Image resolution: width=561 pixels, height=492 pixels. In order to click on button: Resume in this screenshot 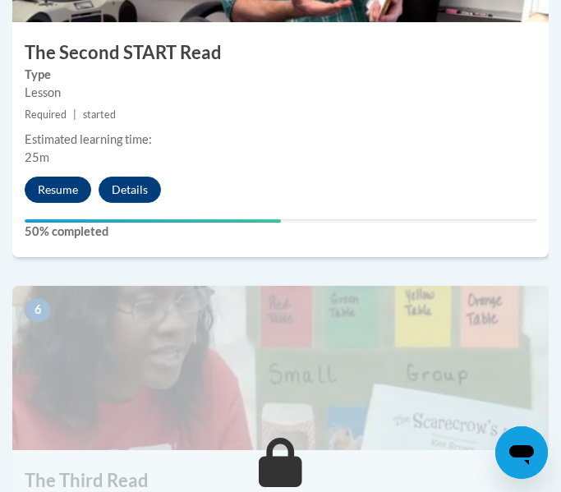, I will do `click(57, 190)`.